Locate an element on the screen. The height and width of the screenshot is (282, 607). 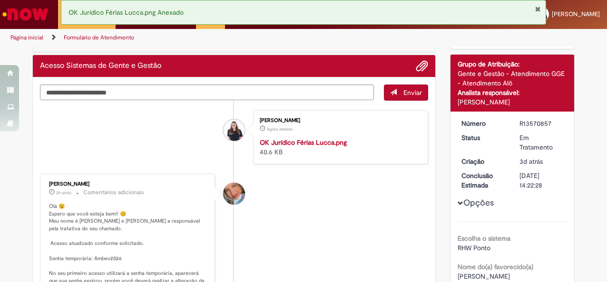
div: Analista responsável: is located at coordinates (512, 93).